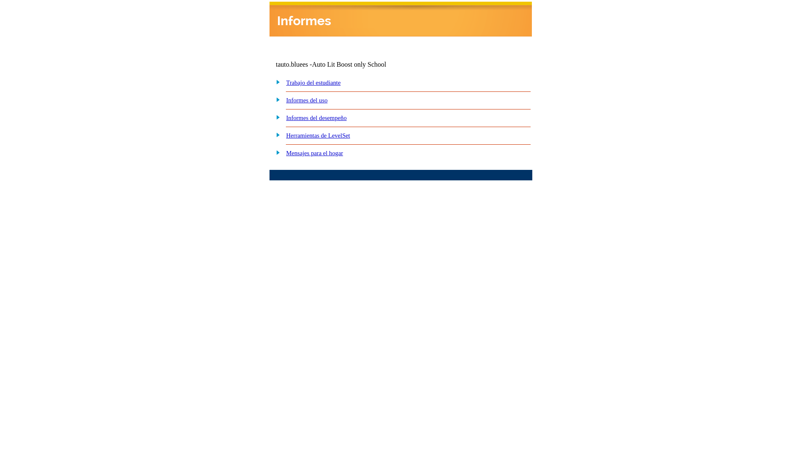 This screenshot has height=453, width=806. Describe the element at coordinates (314, 83) in the screenshot. I see `a: Trabajo del estudiante` at that location.